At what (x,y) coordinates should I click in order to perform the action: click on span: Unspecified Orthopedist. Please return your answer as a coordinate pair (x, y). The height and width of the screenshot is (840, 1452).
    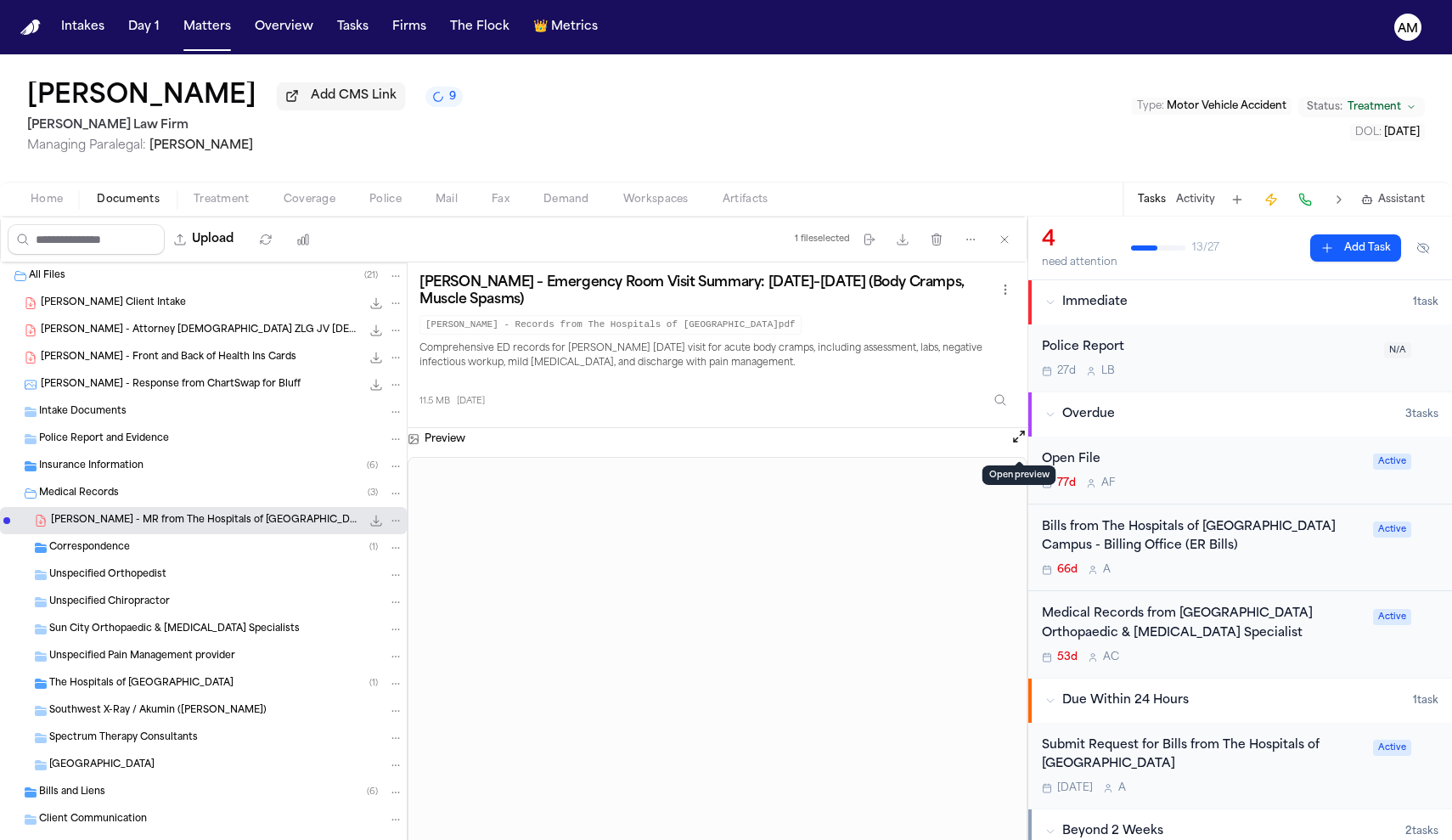
    Looking at the image, I should click on (108, 574).